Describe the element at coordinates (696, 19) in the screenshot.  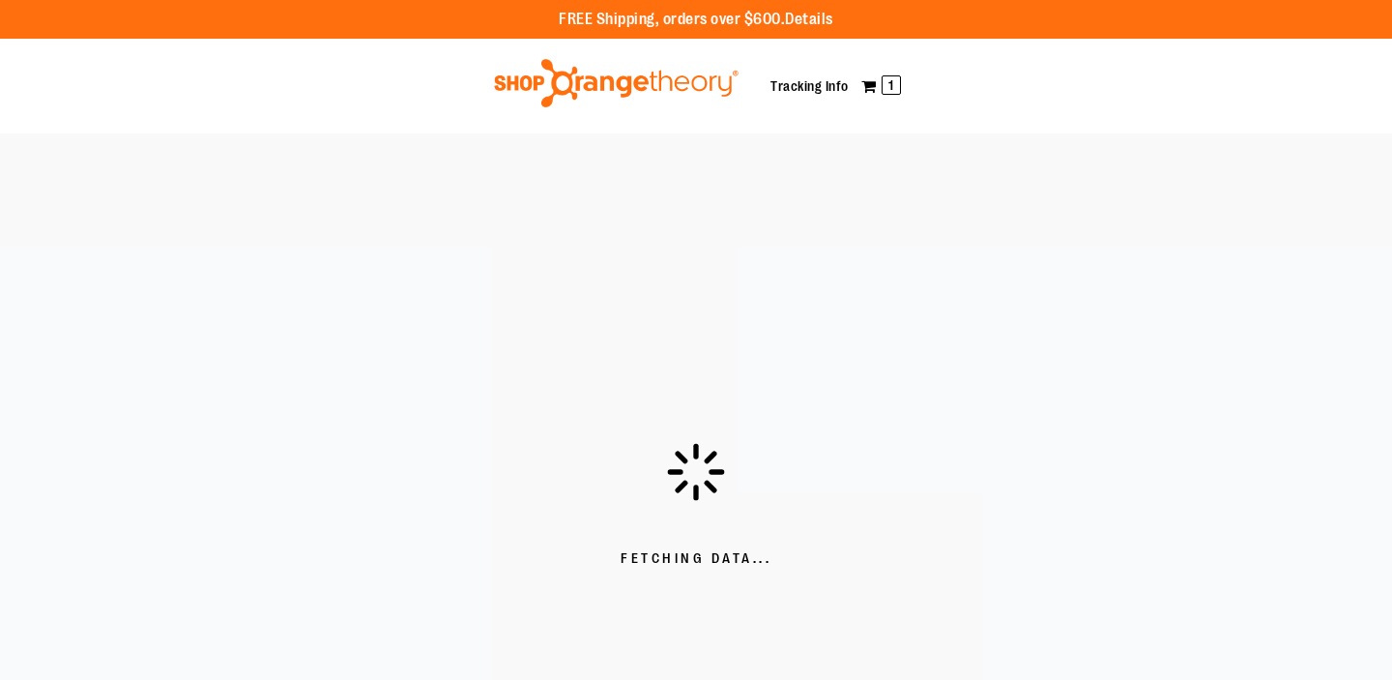
I see `p: FREE Shipping, orders over $600.` at that location.